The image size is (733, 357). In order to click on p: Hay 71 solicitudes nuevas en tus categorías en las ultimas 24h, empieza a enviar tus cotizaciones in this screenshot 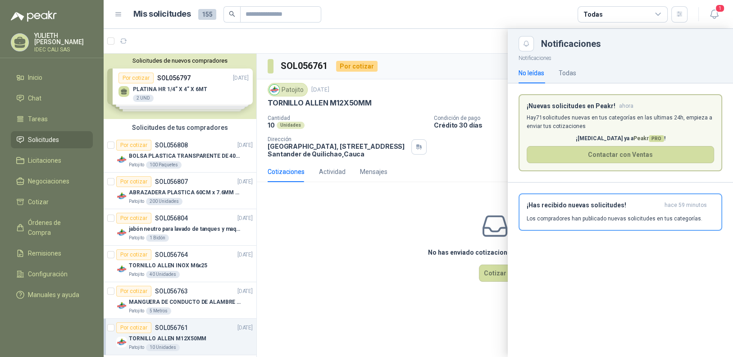, I will do `click(621, 122)`.